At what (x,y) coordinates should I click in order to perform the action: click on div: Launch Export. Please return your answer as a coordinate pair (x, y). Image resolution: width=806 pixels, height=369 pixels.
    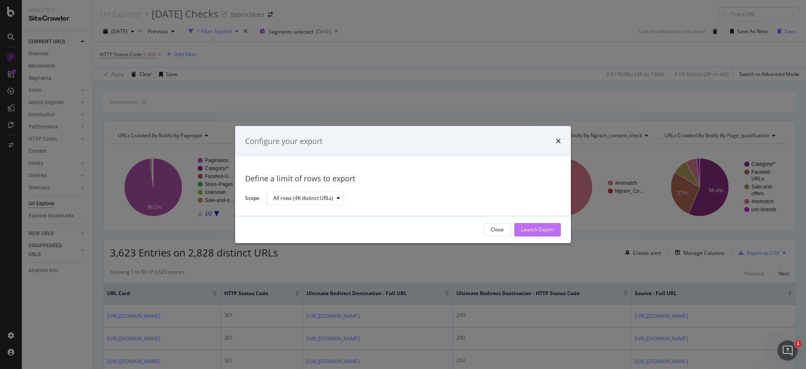
    Looking at the image, I should click on (538, 230).